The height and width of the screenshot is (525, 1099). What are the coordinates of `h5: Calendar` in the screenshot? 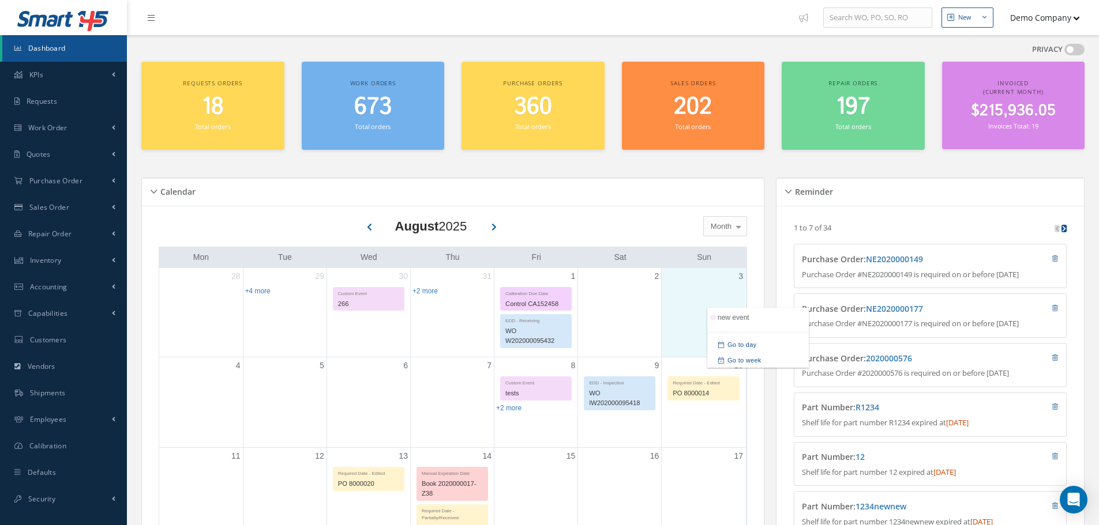 It's located at (176, 190).